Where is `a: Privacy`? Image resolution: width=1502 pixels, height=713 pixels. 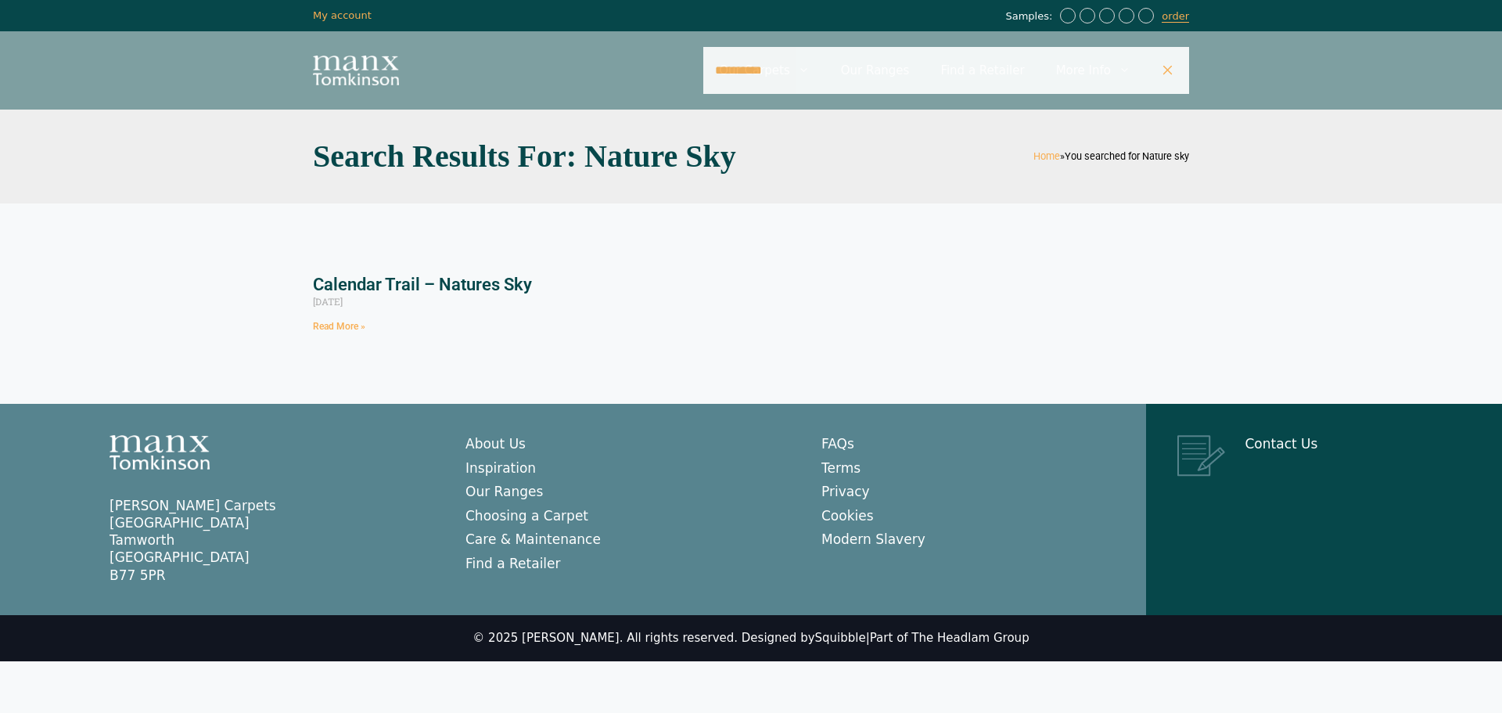 a: Privacy is located at coordinates (846, 491).